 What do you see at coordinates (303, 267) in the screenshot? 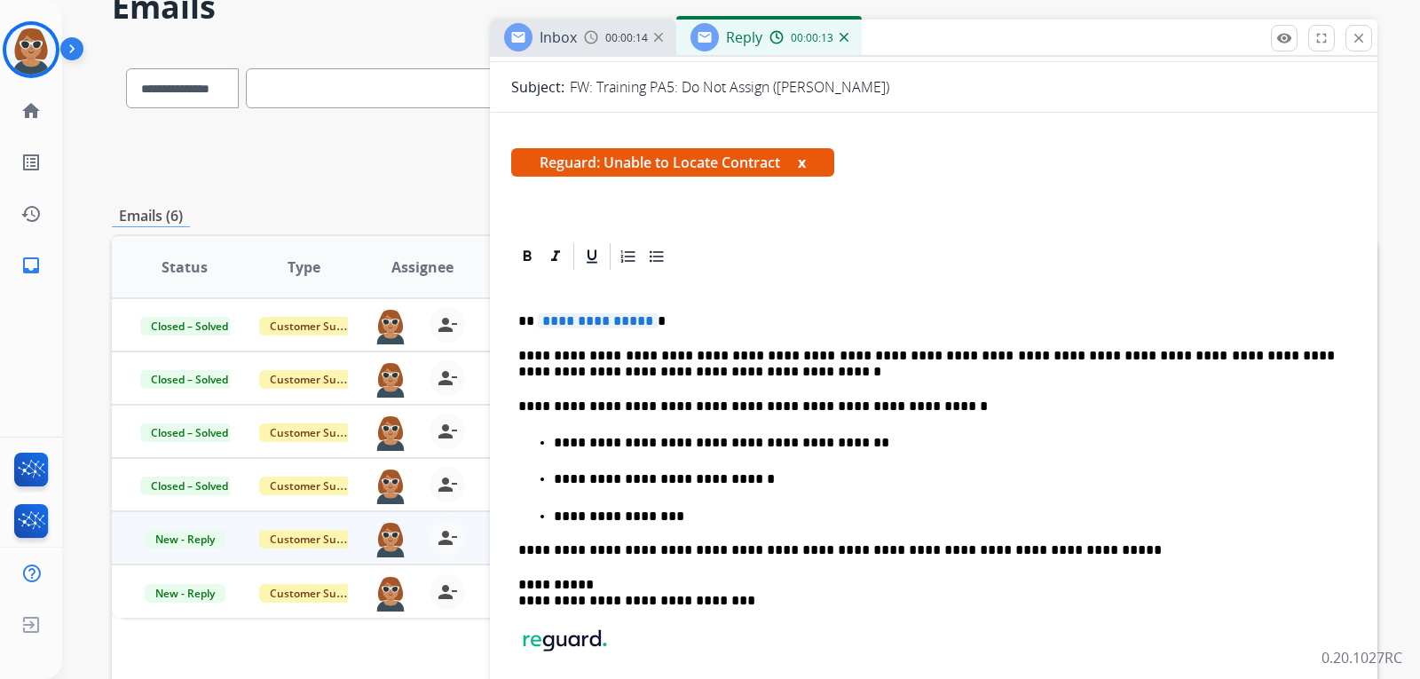
I see `span: Type` at bounding box center [303, 267].